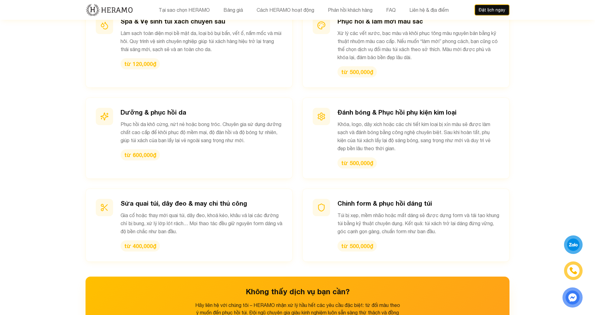 The height and width of the screenshot is (315, 595). Describe the element at coordinates (285, 10) in the screenshot. I see `button: Cách HERAMO hoạt động` at that location.